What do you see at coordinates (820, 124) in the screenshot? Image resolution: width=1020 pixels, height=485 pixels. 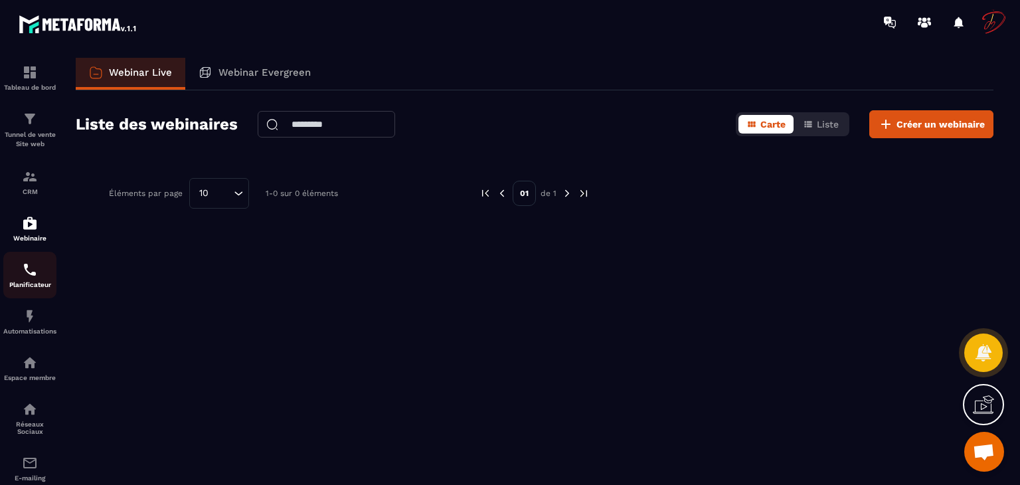 I see `button: Liste` at bounding box center [820, 124].